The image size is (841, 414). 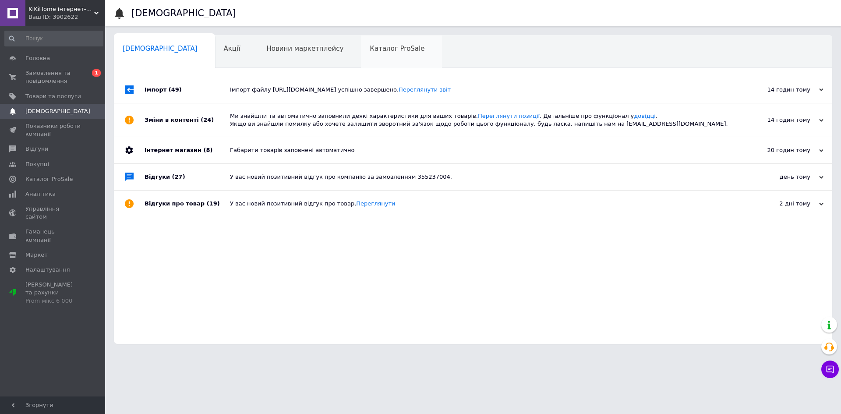 What do you see at coordinates (37, 149) in the screenshot?
I see `span: Відгуки` at bounding box center [37, 149].